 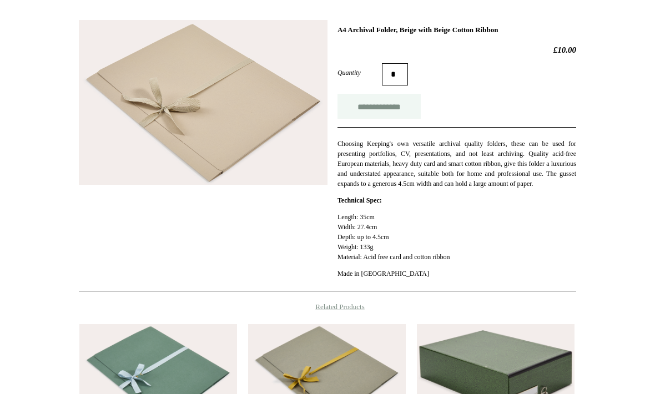 I want to click on h2: £10.00, so click(x=457, y=51).